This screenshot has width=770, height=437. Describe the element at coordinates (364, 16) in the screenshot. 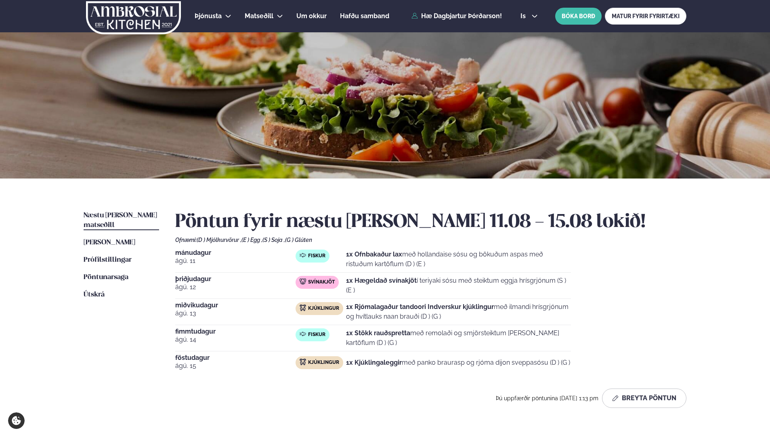

I see `a: Hafðu samband` at that location.